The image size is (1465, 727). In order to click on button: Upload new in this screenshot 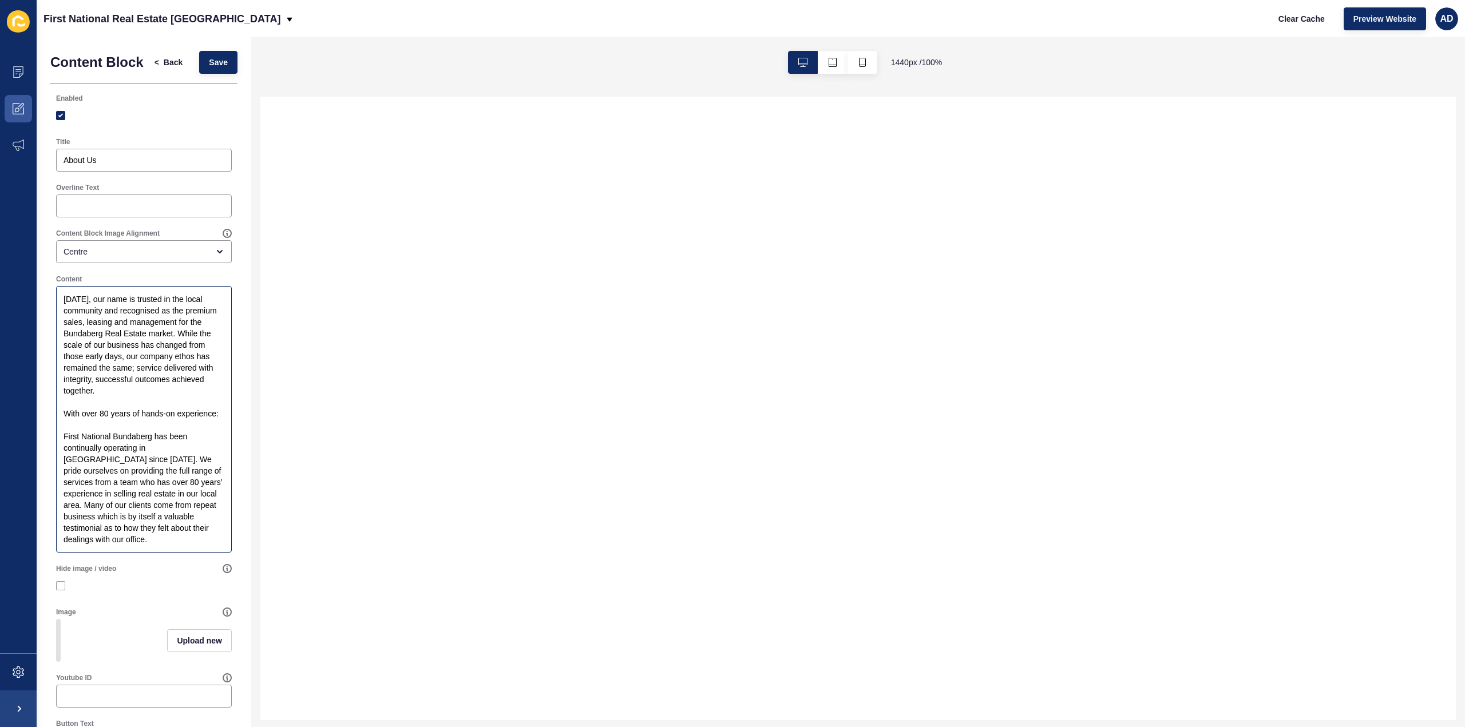, I will do `click(199, 641)`.